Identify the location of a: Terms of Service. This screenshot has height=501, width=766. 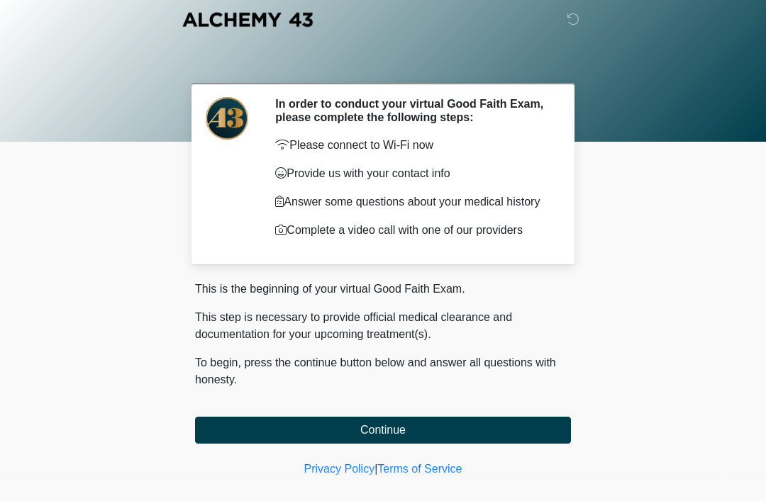
(419, 469).